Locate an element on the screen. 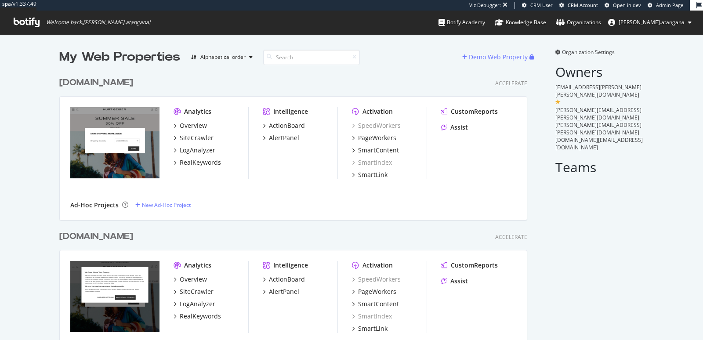 This screenshot has height=340, width=703. img: www.kurtgeiger.com is located at coordinates (115, 296).